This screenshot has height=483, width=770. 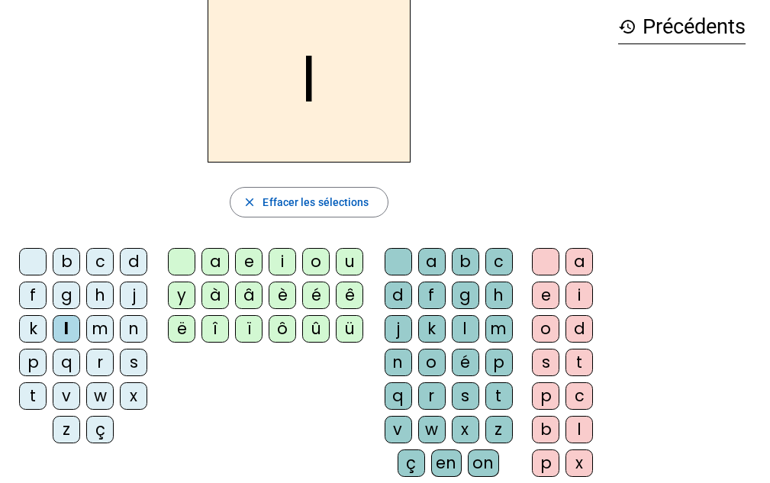 What do you see at coordinates (315, 202) in the screenshot?
I see `span: Effacer les sélections` at bounding box center [315, 202].